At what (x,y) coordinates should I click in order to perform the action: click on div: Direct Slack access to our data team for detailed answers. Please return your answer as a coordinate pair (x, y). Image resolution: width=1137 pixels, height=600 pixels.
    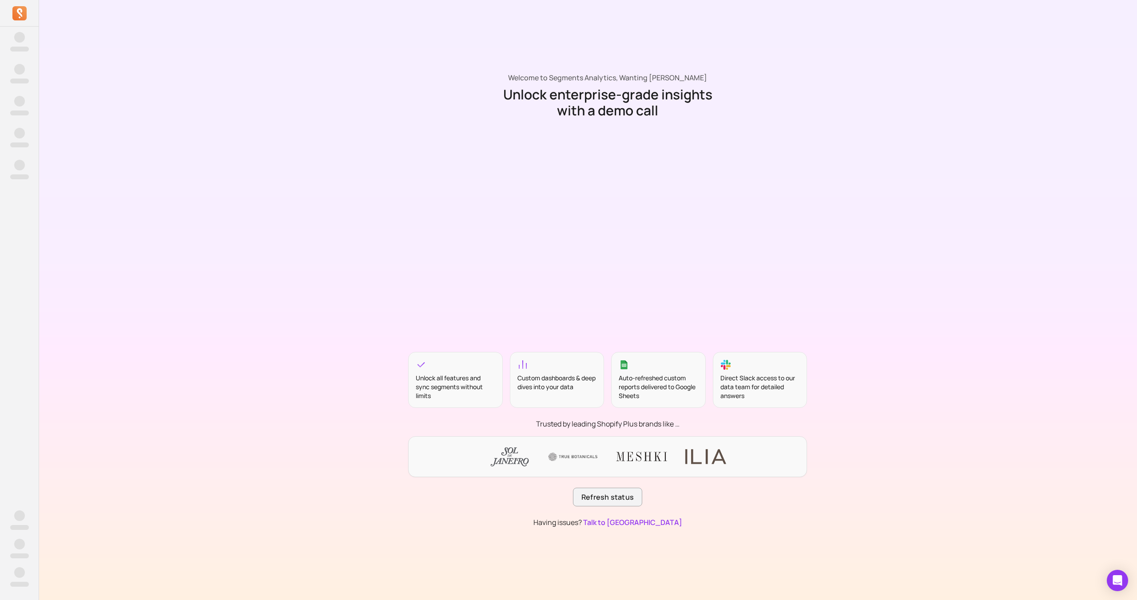
    Looking at the image, I should click on (760, 387).